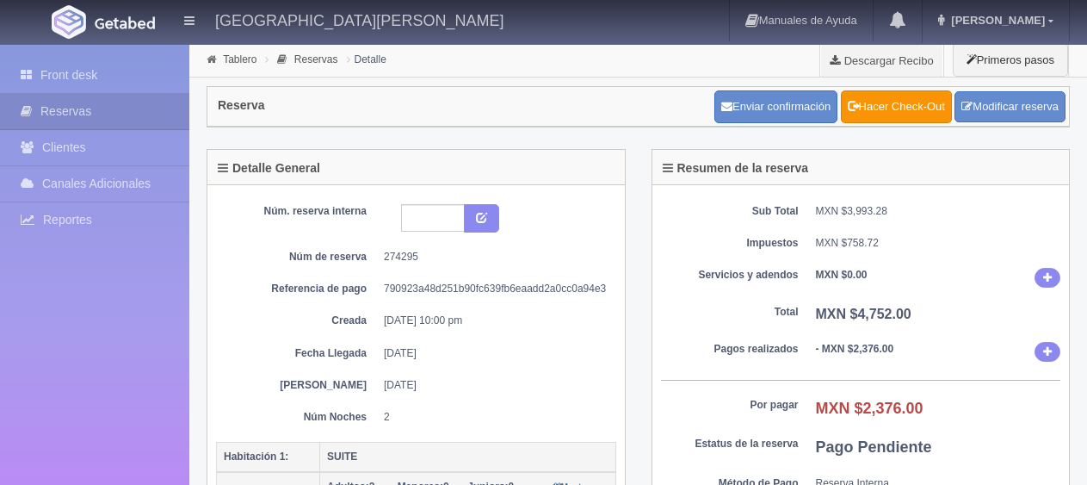  What do you see at coordinates (239, 59) in the screenshot?
I see `a: Tablero` at bounding box center [239, 59].